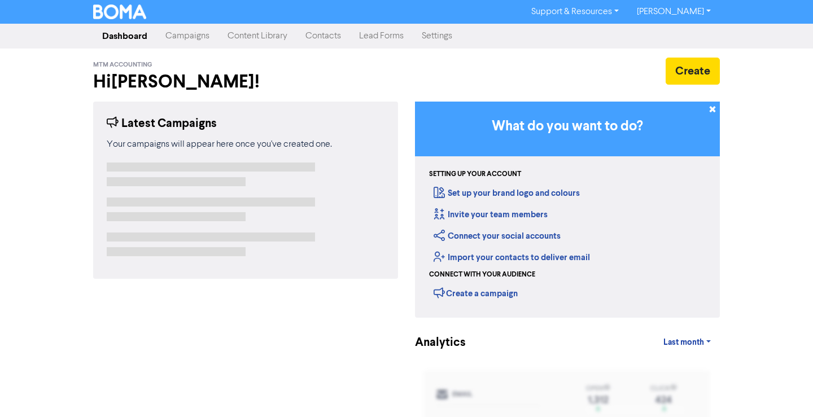  I want to click on div: Setting up your account, so click(475, 174).